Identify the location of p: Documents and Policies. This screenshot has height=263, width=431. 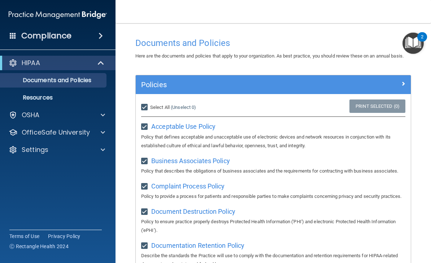
(54, 80).